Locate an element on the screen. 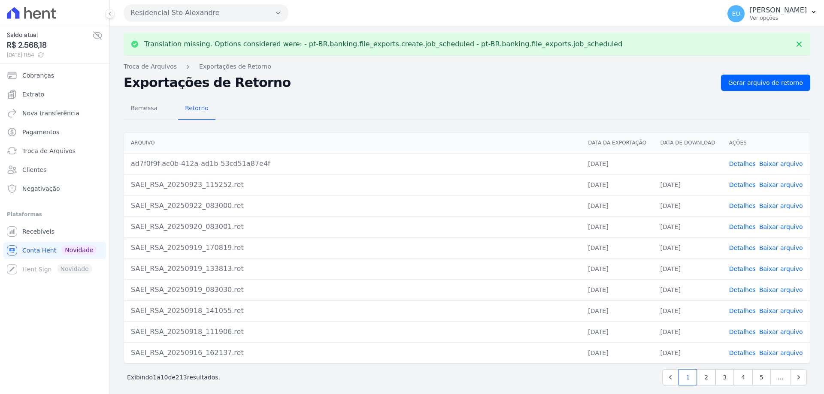 The height and width of the screenshot is (394, 824). a: Remessa is located at coordinates (144, 109).